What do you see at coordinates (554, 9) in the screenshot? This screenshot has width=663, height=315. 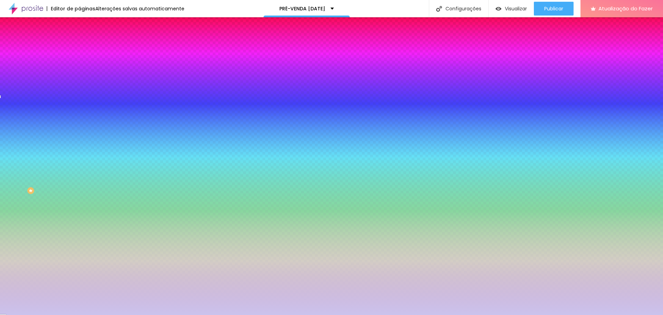 I see `button: Publicar` at bounding box center [554, 9].